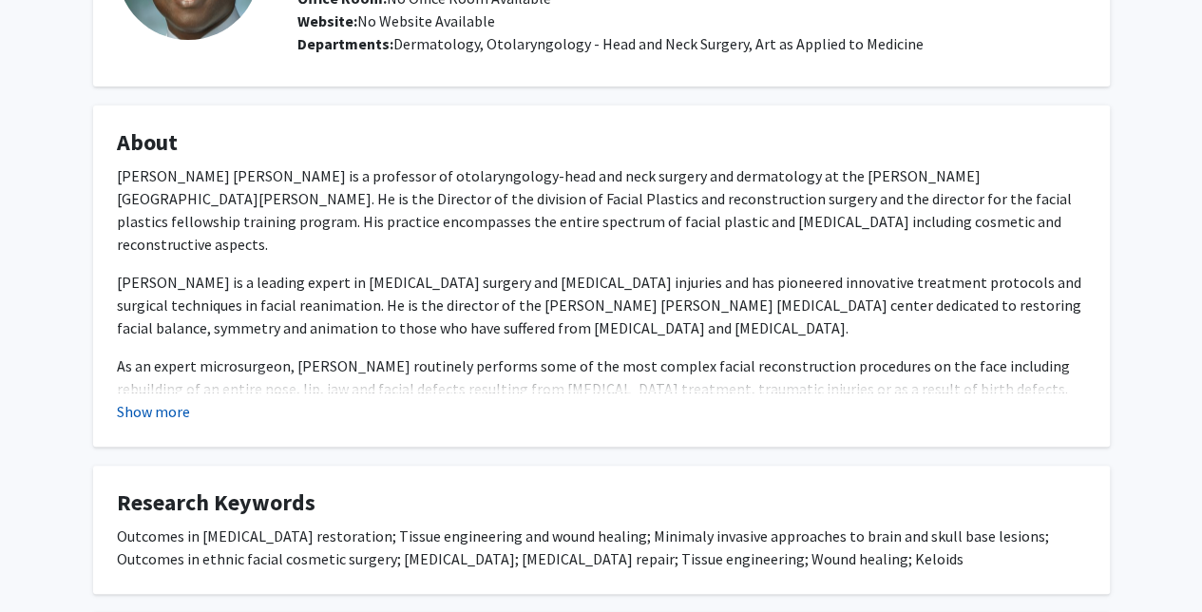 The height and width of the screenshot is (612, 1202). What do you see at coordinates (345, 44) in the screenshot?
I see `b: Departments:` at bounding box center [345, 44].